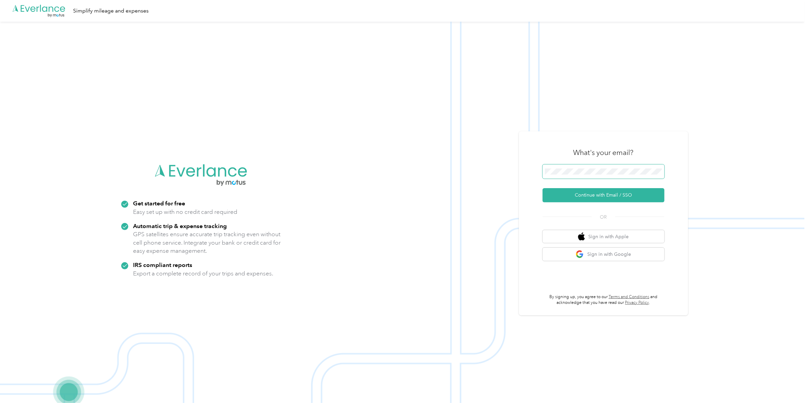 The width and height of the screenshot is (808, 403). Describe the element at coordinates (581, 236) in the screenshot. I see `img: apple logo` at that location.